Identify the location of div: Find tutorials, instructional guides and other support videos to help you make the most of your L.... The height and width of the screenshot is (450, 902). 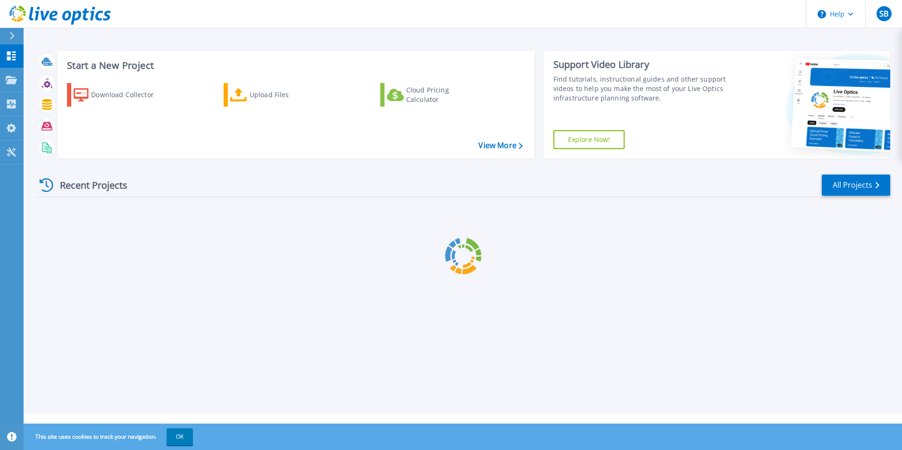
(642, 89).